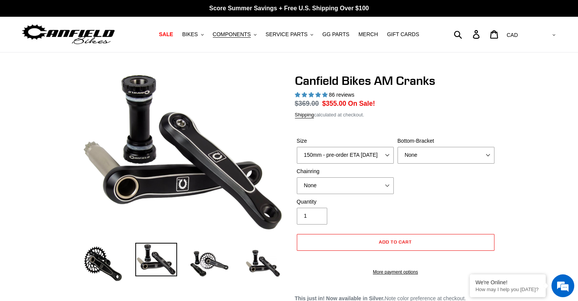 This screenshot has width=578, height=301. Describe the element at coordinates (263, 263) in the screenshot. I see `img: Load image into Gallery viewer, CANFIELD-AM_DH-CRANKS` at that location.